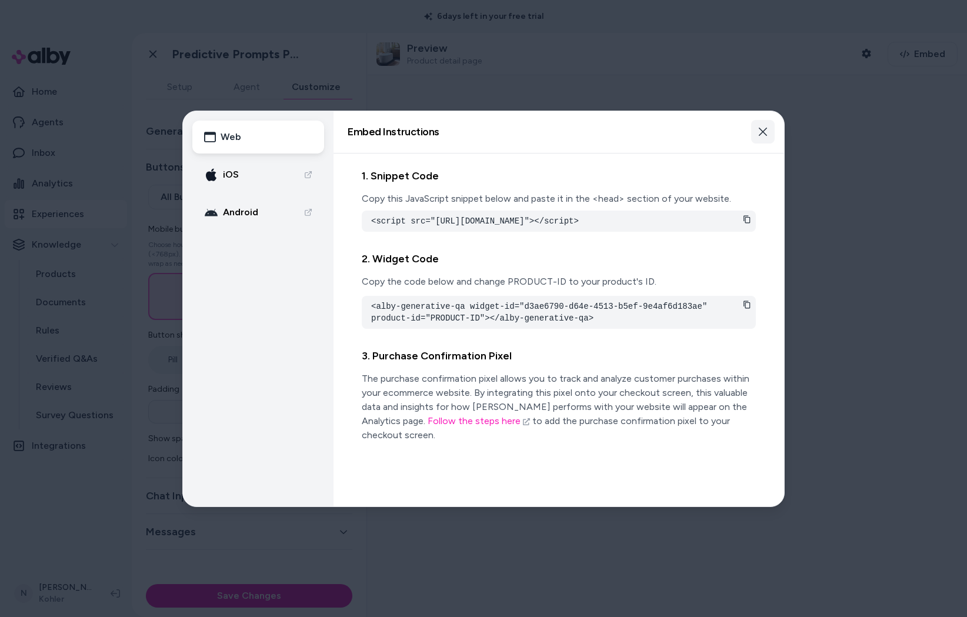 Image resolution: width=967 pixels, height=617 pixels. Describe the element at coordinates (559, 282) in the screenshot. I see `p: Copy the code below and change PRODUCT-ID to your product's ID.` at that location.